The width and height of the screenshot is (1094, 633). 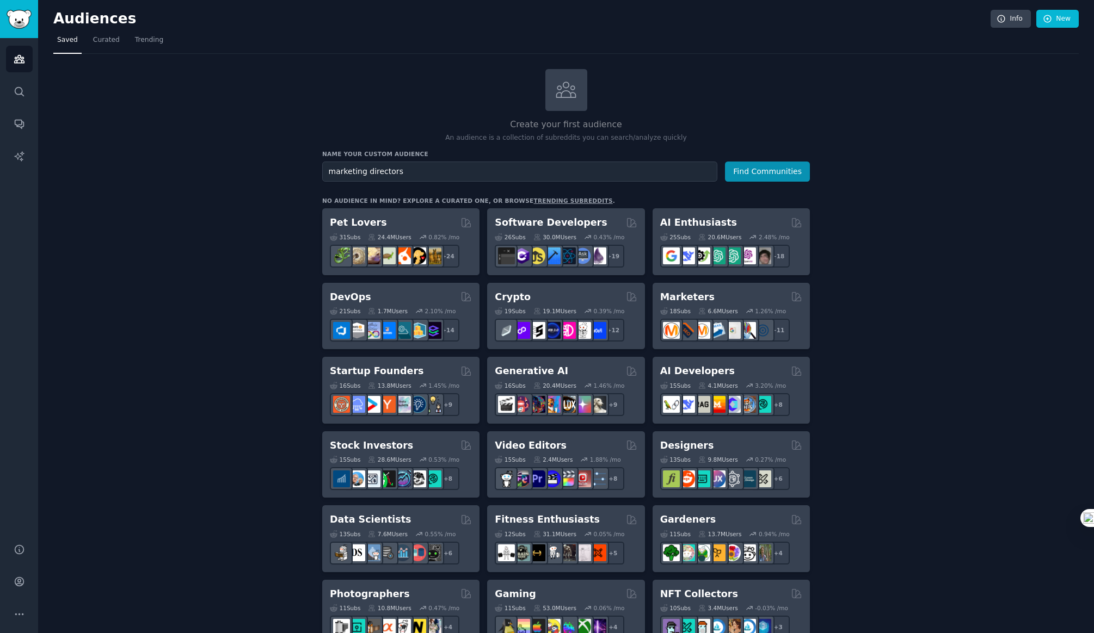 I want to click on div: 20.6M Users, so click(x=719, y=237).